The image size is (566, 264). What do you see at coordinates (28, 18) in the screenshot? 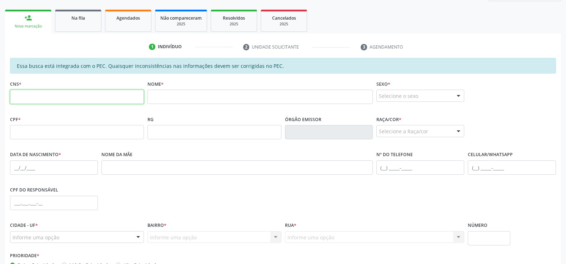
I see `div: person_add` at bounding box center [28, 18].